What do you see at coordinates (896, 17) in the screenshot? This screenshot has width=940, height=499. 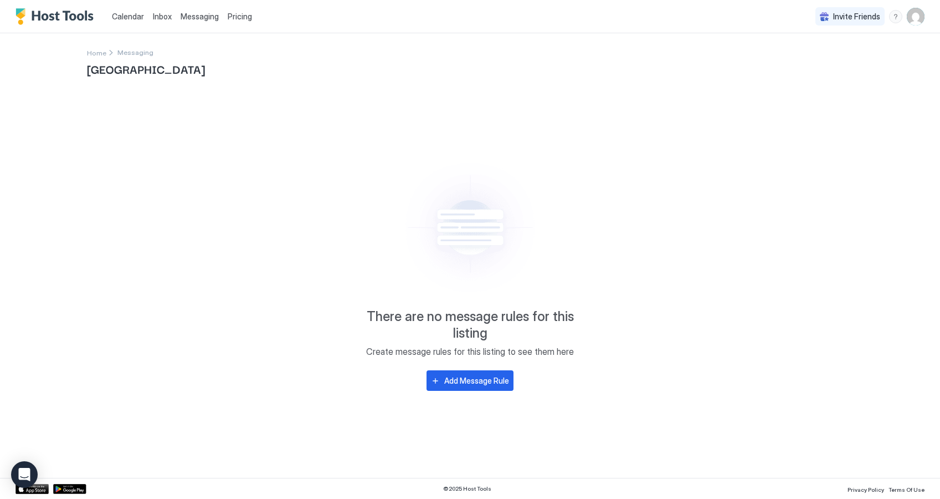 I see `div: menu` at bounding box center [896, 17].